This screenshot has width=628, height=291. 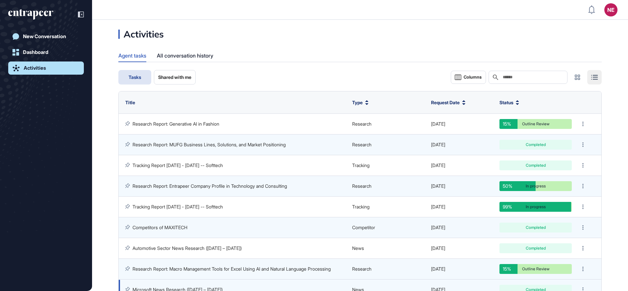 I want to click on a: Dashboard, so click(x=46, y=52).